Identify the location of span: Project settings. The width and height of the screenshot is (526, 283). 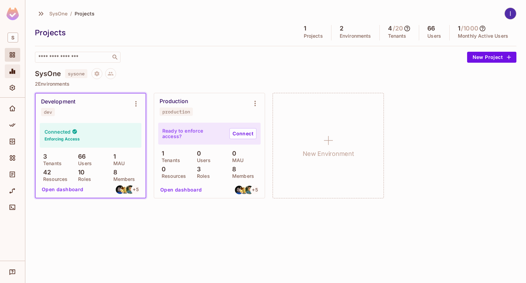
(97, 75).